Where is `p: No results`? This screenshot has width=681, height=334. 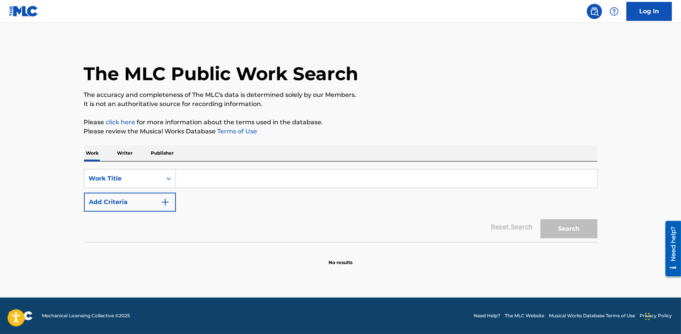
p: No results is located at coordinates (340, 258).